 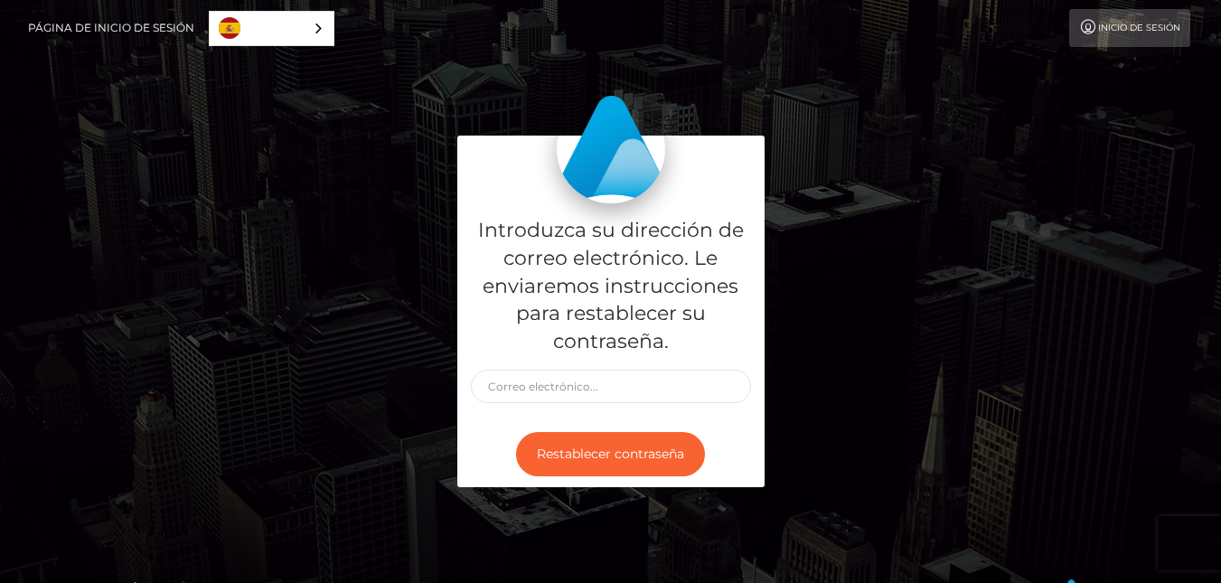 What do you see at coordinates (610, 454) in the screenshot?
I see `button: Restablecer contraseña` at bounding box center [610, 454].